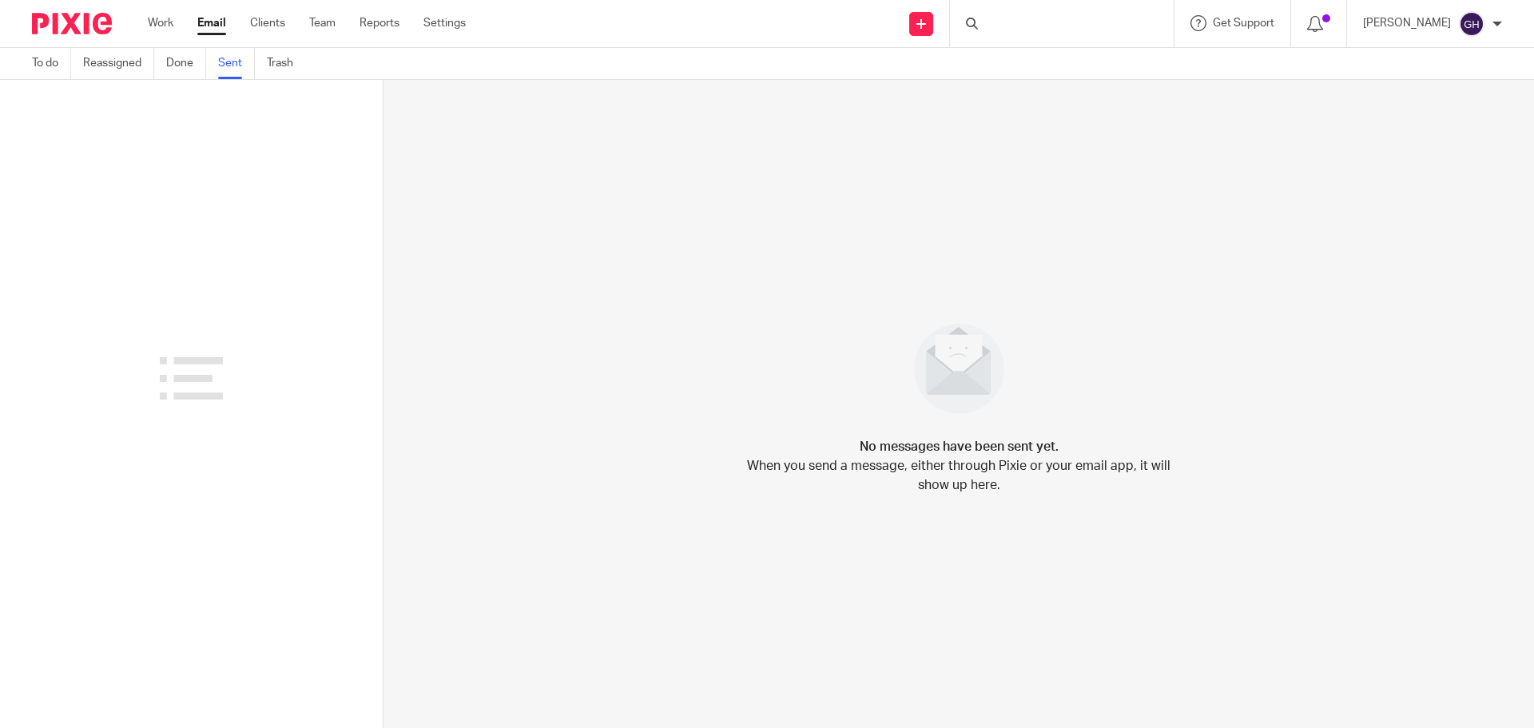 Image resolution: width=1534 pixels, height=728 pixels. Describe the element at coordinates (212, 23) in the screenshot. I see `a: Email` at that location.